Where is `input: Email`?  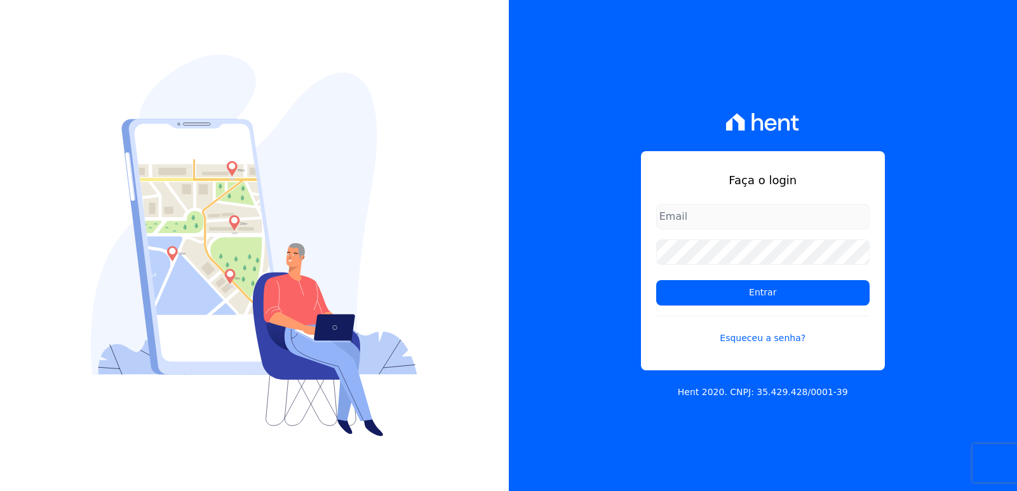 input: Email is located at coordinates (763, 217).